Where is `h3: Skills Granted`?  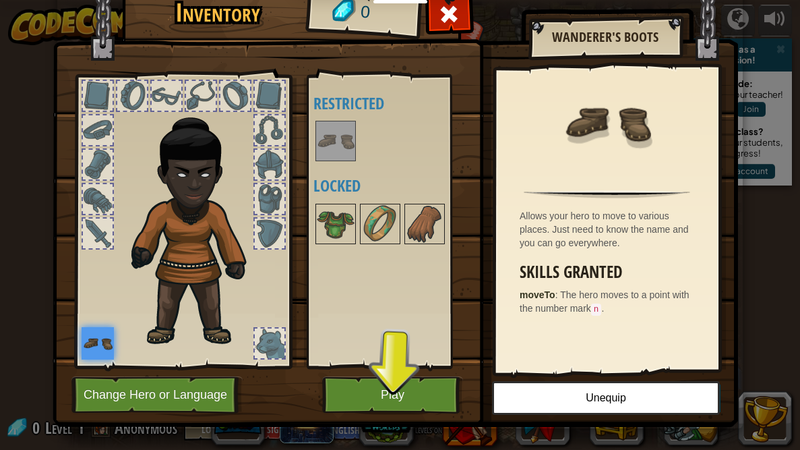
h3: Skills Granted is located at coordinates (610, 272).